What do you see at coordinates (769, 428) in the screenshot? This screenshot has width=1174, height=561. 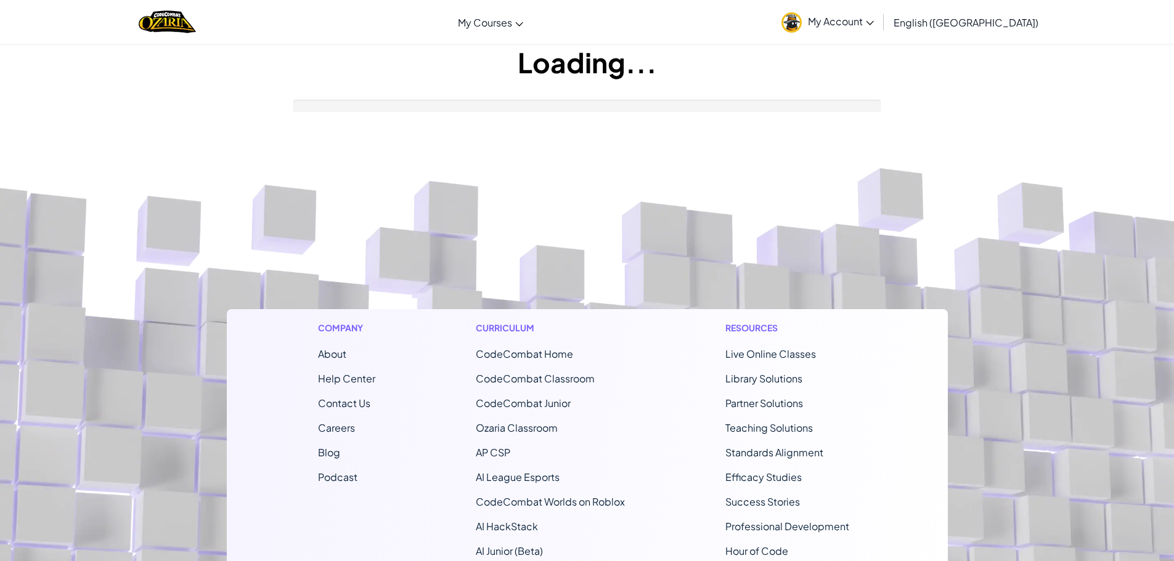 I see `a: Teaching Solutions` at bounding box center [769, 428].